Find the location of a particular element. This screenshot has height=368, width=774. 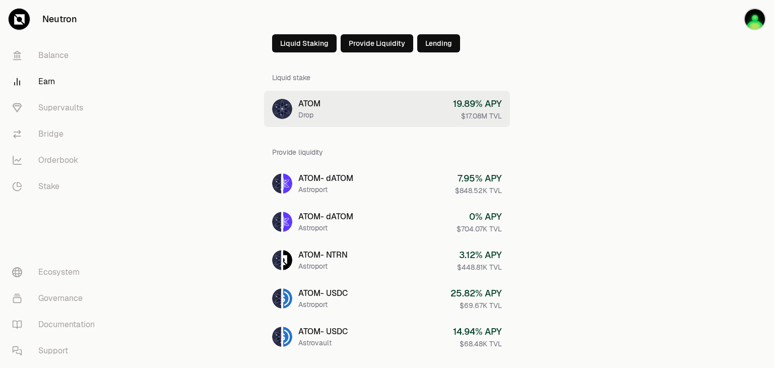

div: Drop is located at coordinates (309, 115).